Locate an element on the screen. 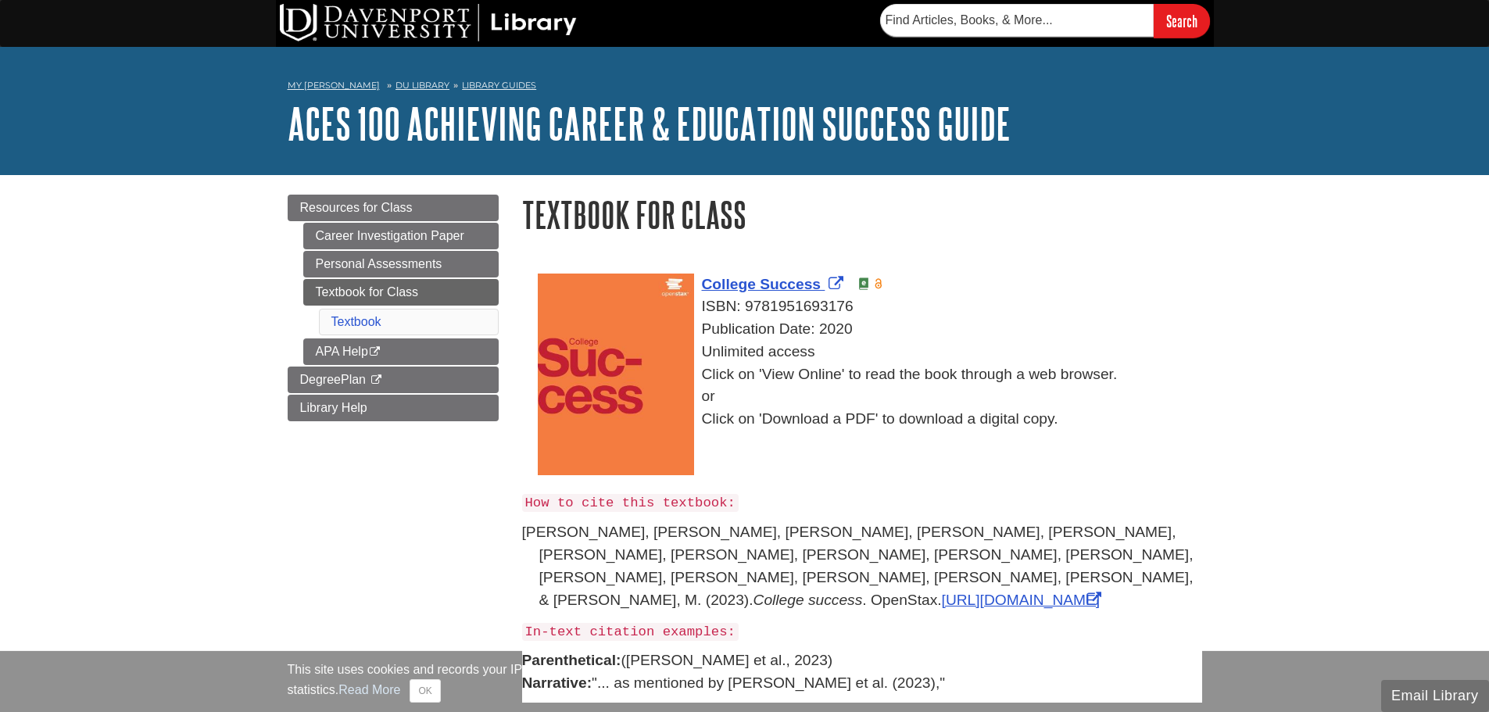  img: Cover Art is located at coordinates (616, 374).